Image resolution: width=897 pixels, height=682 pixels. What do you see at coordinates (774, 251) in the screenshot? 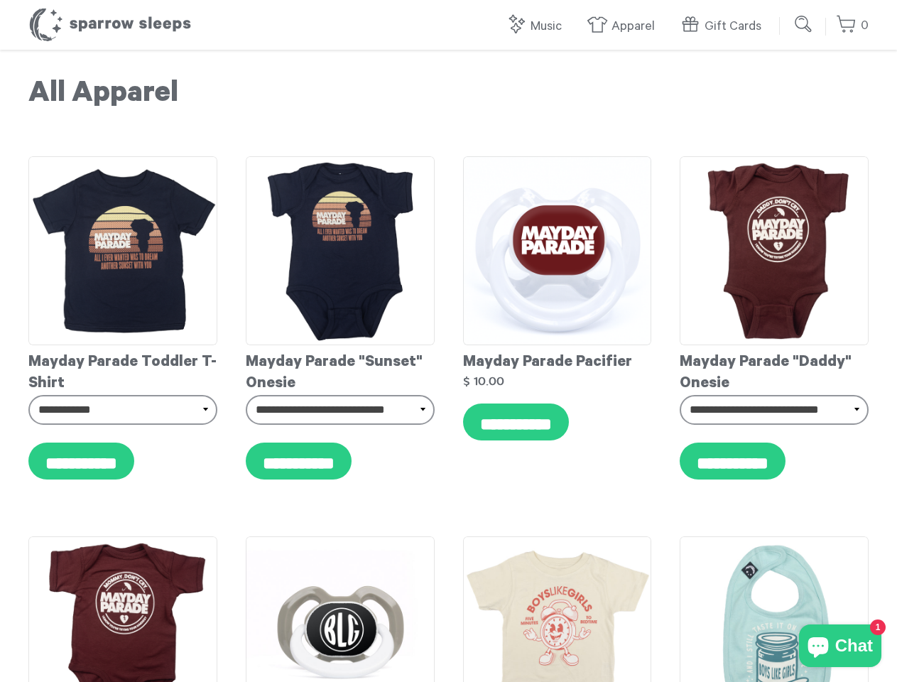
I see `img: Mayday_Parade_-_Daddy_Onesie_grande.png` at bounding box center [774, 251].